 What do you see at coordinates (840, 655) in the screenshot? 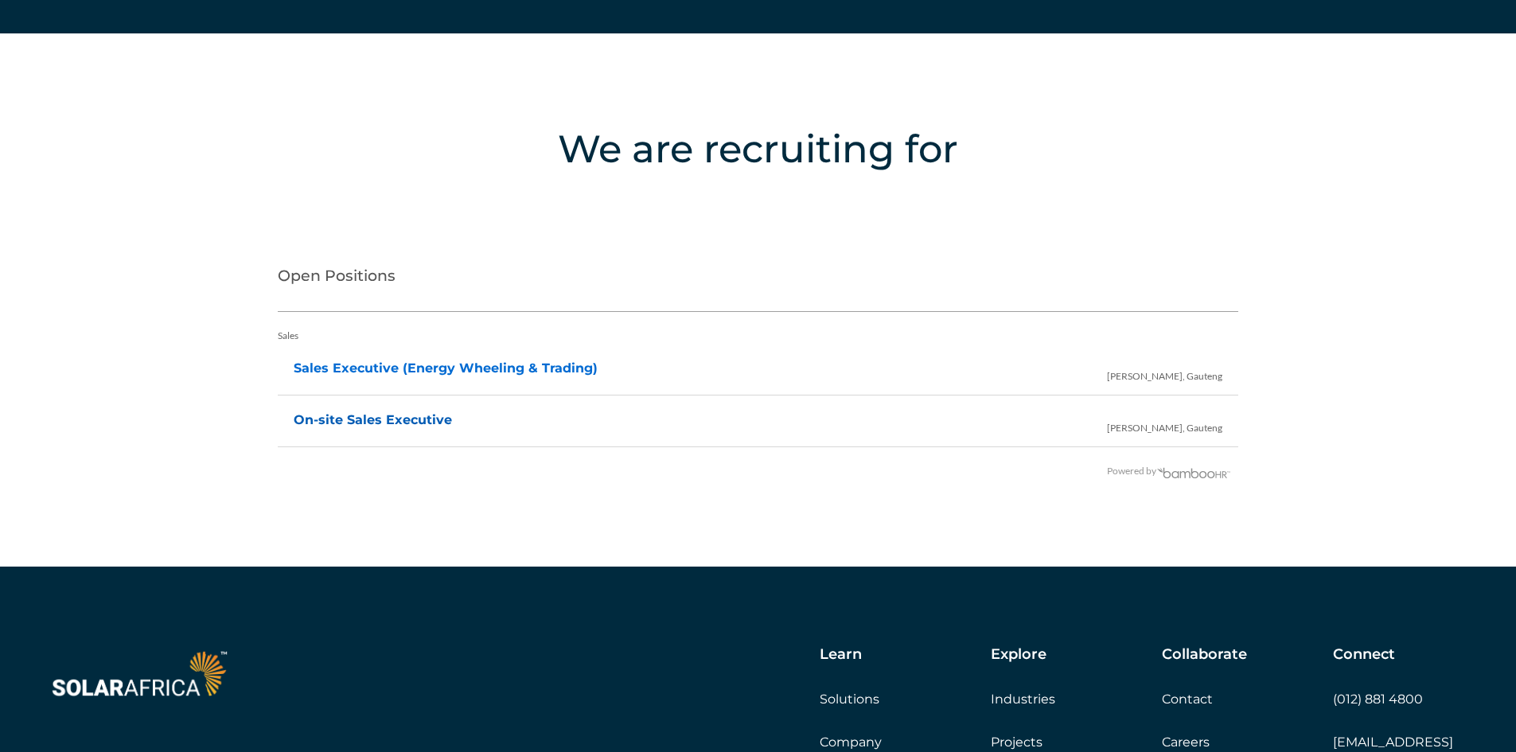
I see `h5: Learn` at bounding box center [840, 655].